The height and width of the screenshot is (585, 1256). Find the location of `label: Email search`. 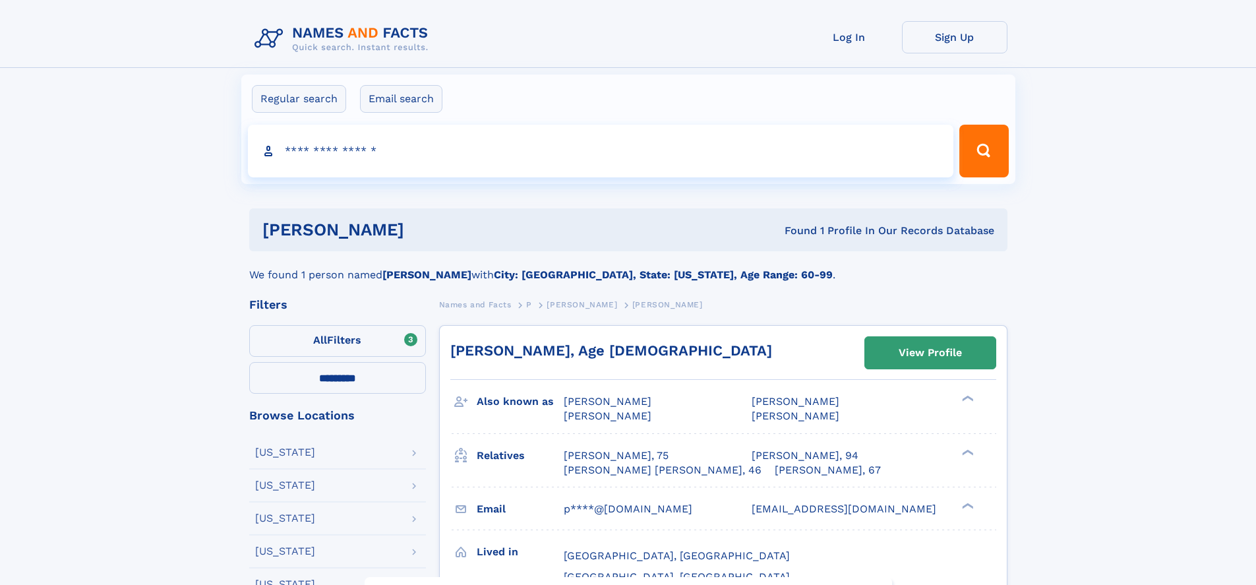

label: Email search is located at coordinates (401, 99).